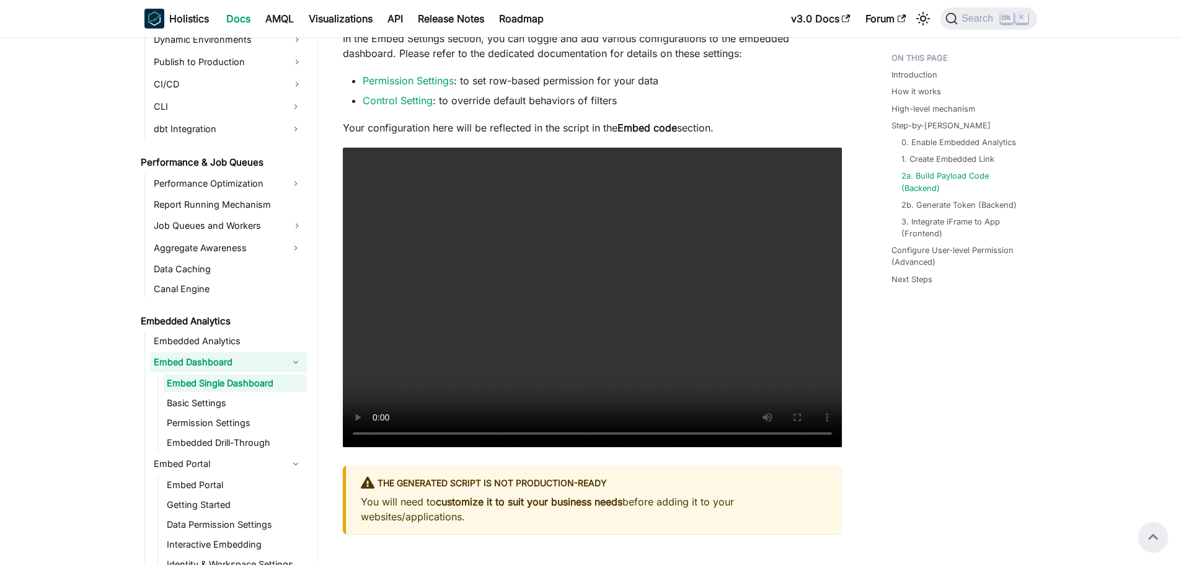  What do you see at coordinates (963, 182) in the screenshot?
I see `a: 2a. Build Payload Code (Backend)` at bounding box center [963, 182].